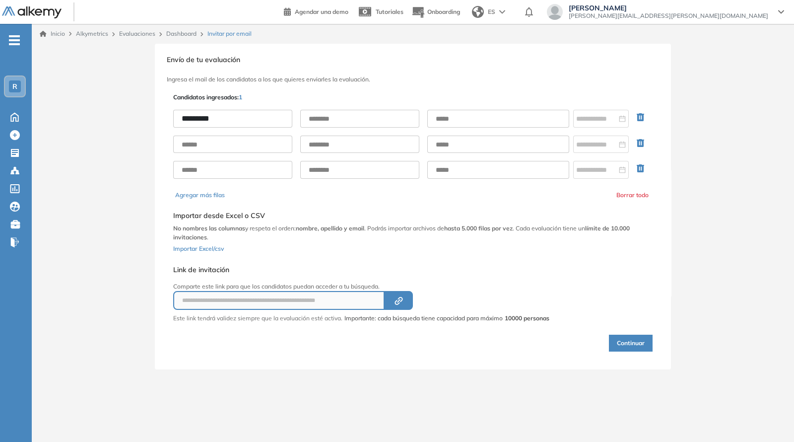  I want to click on button: Agregar más filas, so click(200, 195).